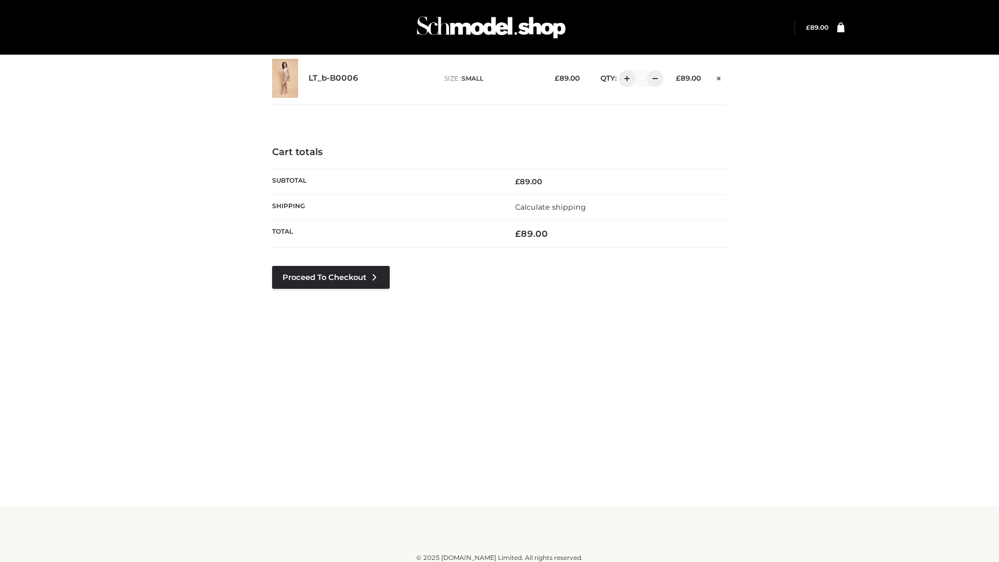 This screenshot has width=999, height=562. Describe the element at coordinates (472, 78) in the screenshot. I see `span: SMALL` at that location.